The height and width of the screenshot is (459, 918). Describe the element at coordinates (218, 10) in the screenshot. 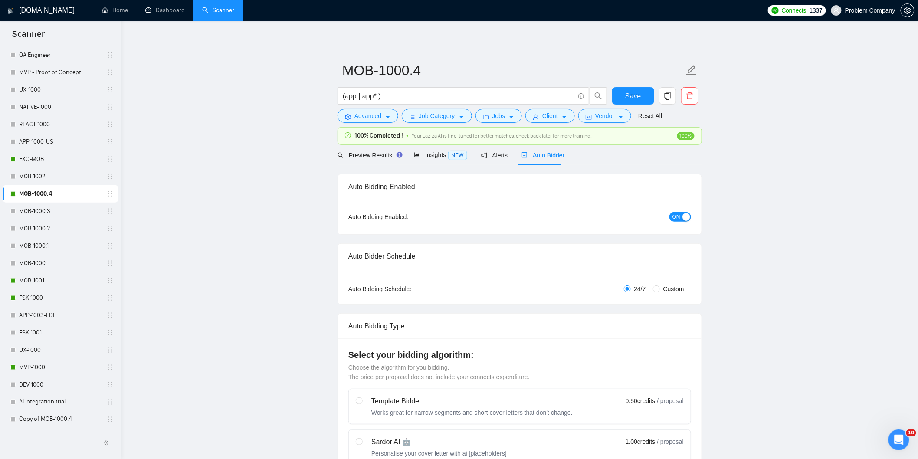

I see `a: searchScanner` at that location.